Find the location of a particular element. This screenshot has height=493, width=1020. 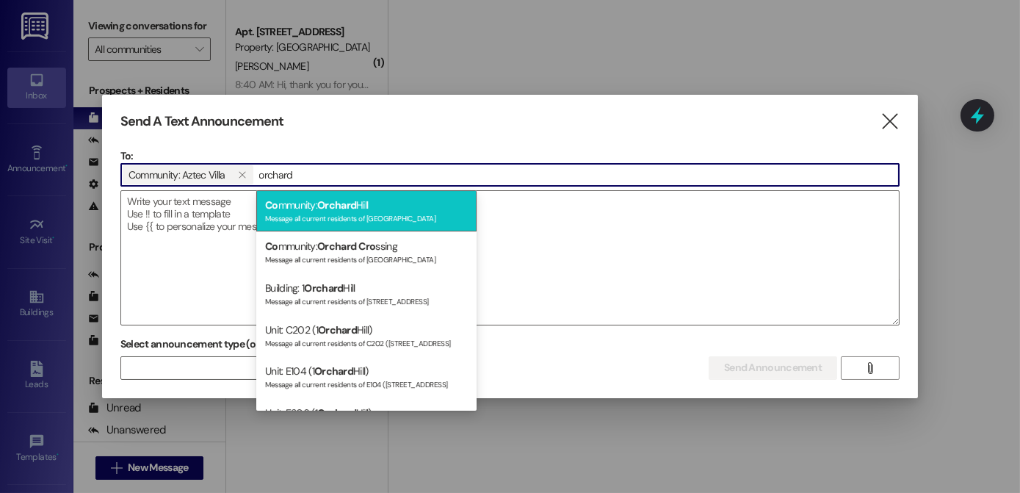

h3: Send A Text Announcement is located at coordinates (202, 121).